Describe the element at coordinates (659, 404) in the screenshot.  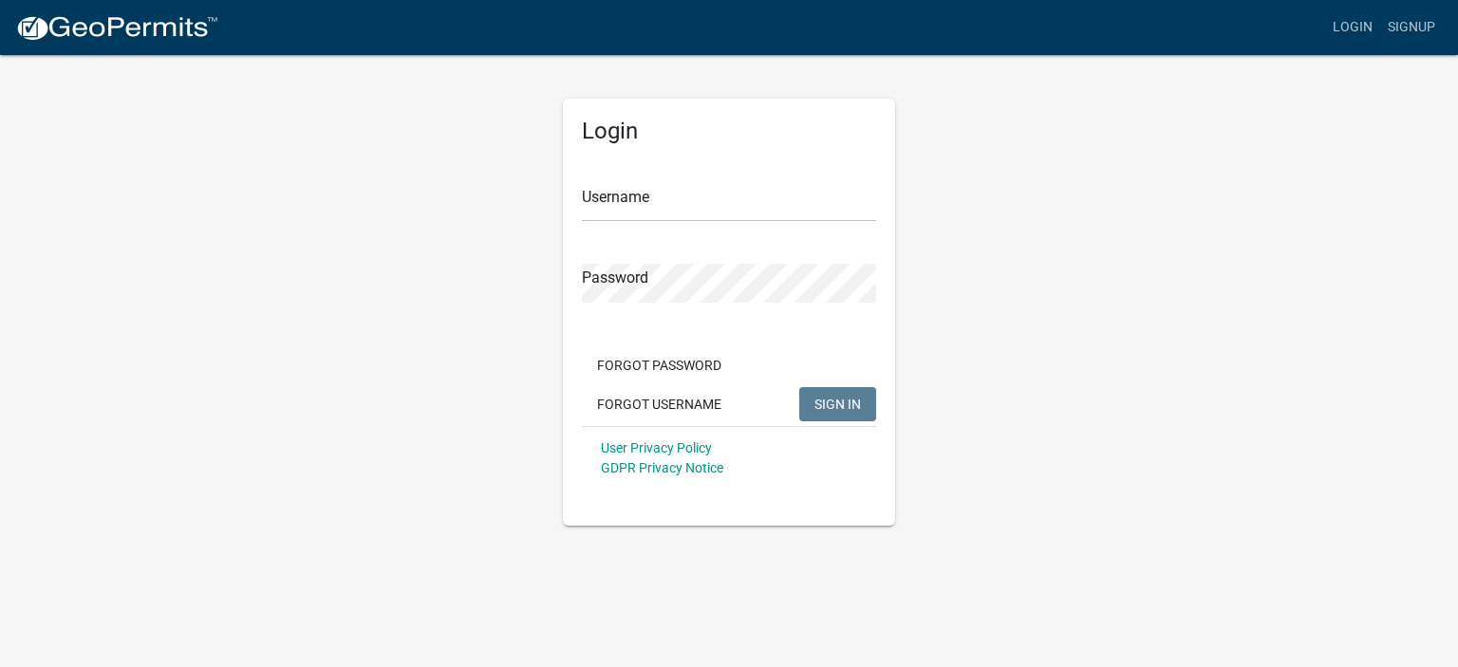
I see `button: Forgot Username` at that location.